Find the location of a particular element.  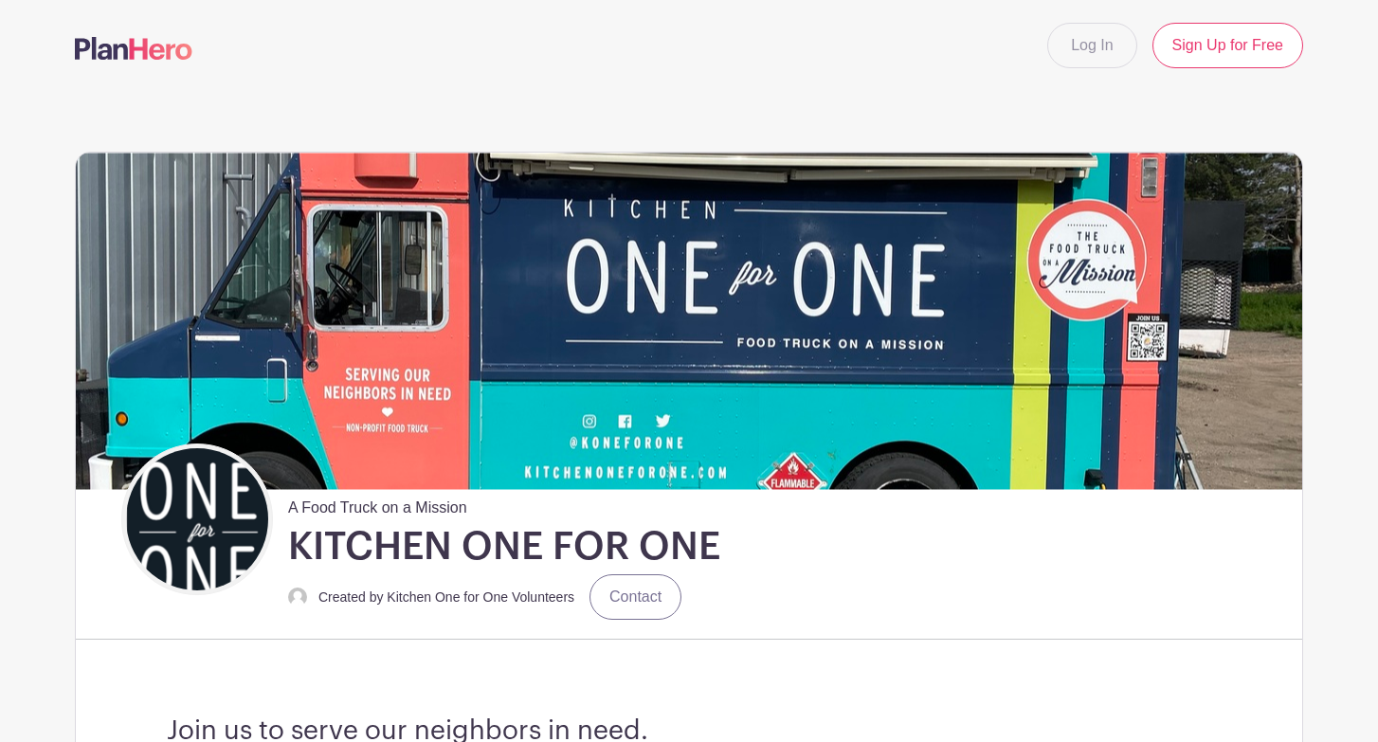

a: Sign Up for Free is located at coordinates (1227, 45).